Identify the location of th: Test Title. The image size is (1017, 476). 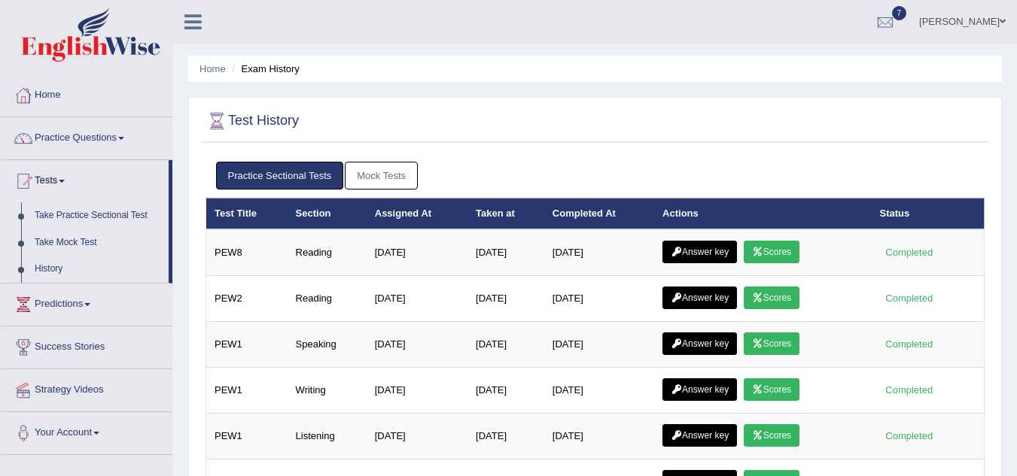
(247, 214).